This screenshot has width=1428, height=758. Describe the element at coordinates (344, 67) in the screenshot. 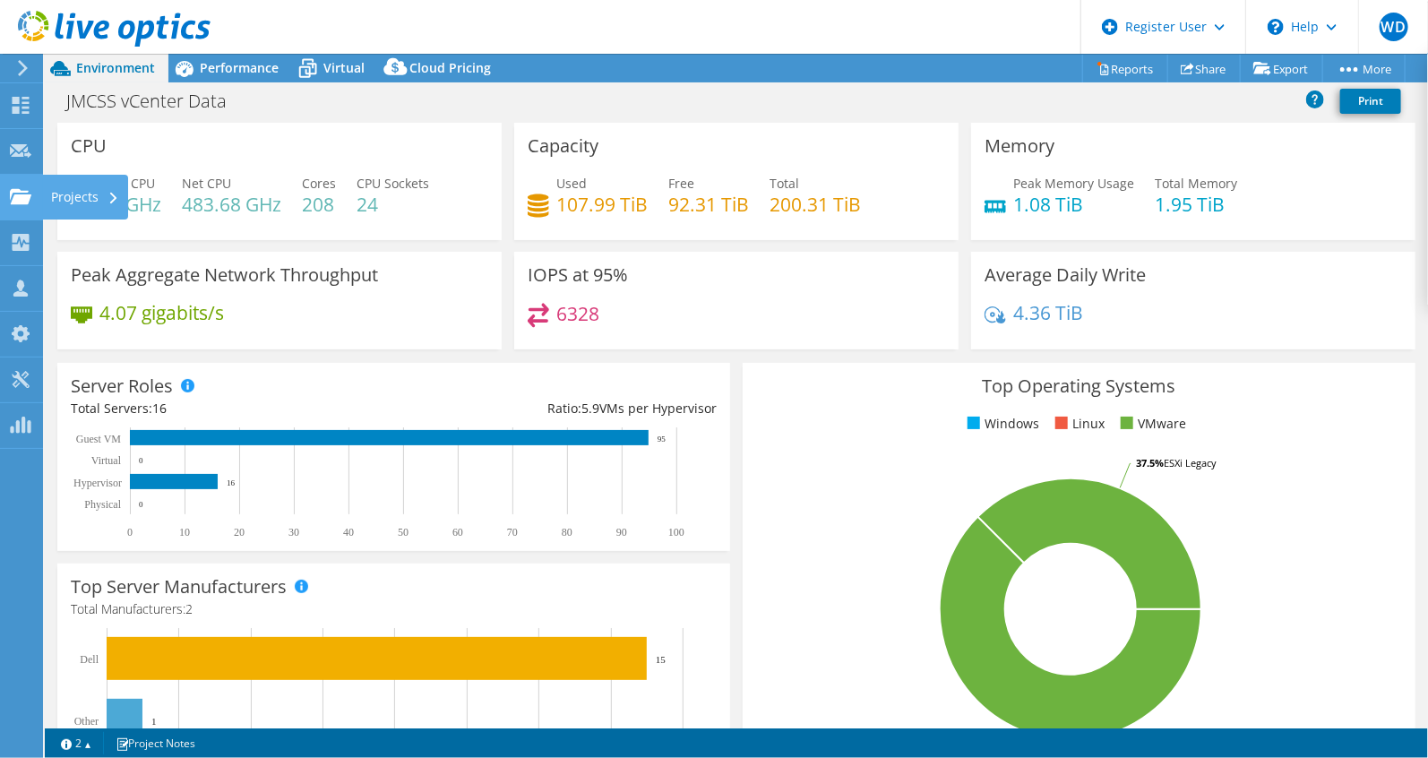

I see `span: Virtual` at that location.